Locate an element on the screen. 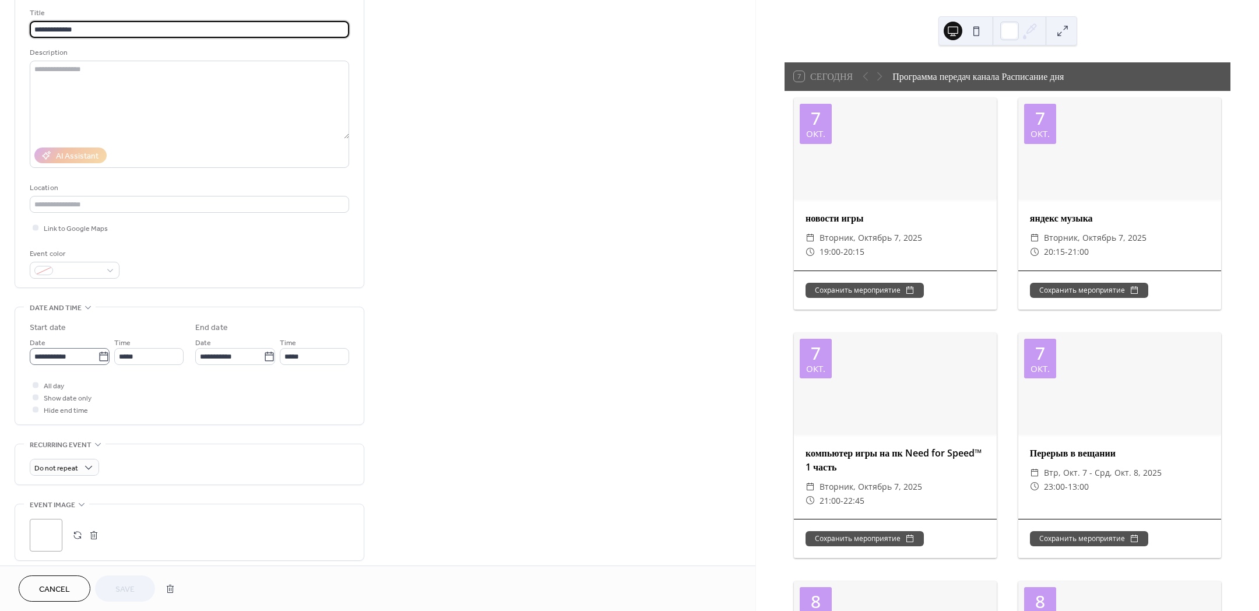 The width and height of the screenshot is (1259, 611). span: Hide end time is located at coordinates (66, 410).